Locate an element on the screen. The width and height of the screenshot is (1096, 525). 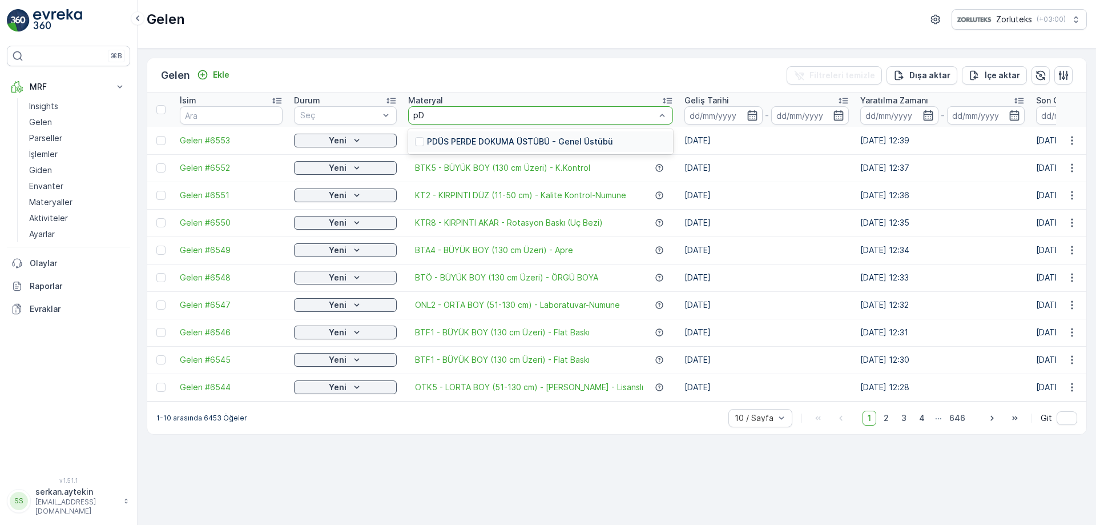
a: Gelen is located at coordinates (77, 122).